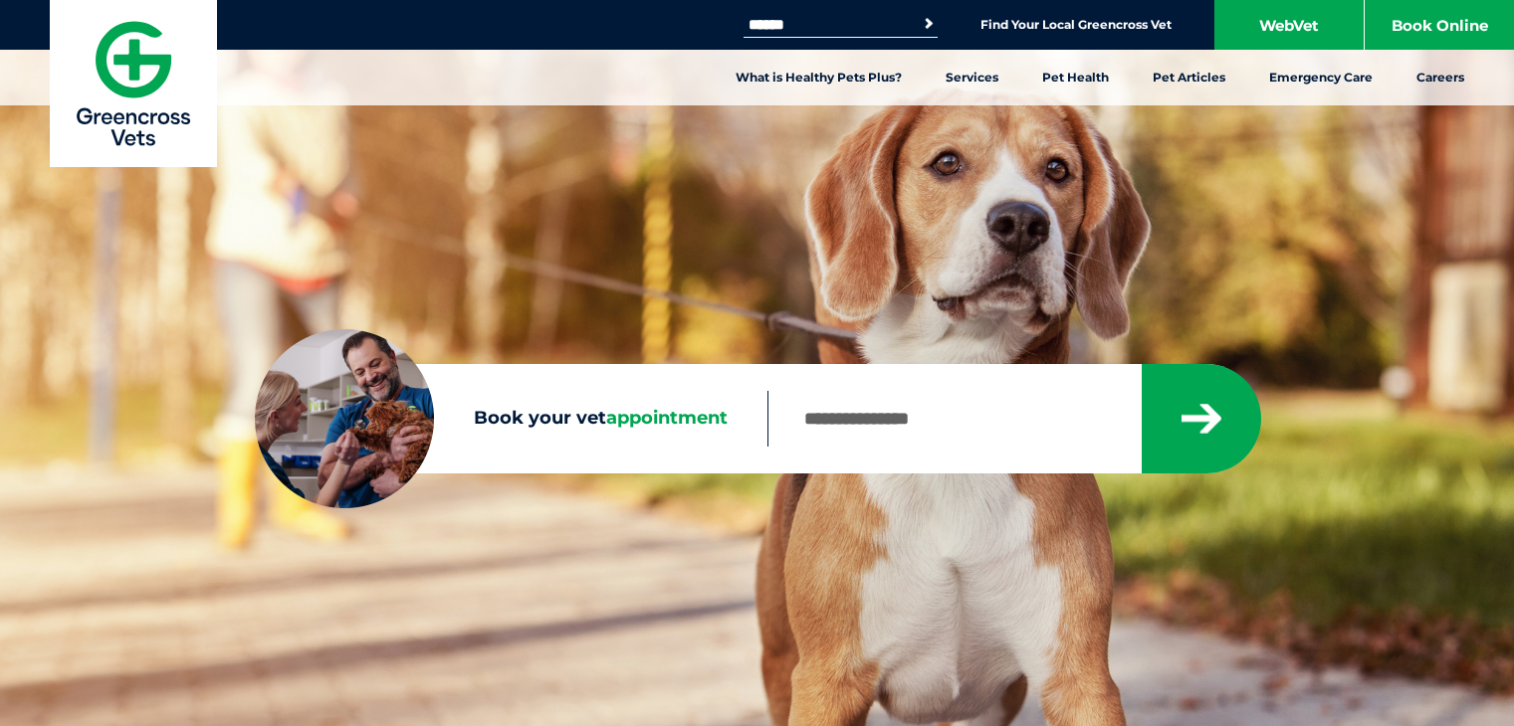 The height and width of the screenshot is (726, 1514). Describe the element at coordinates (1188, 78) in the screenshot. I see `a: Pet Articles` at that location.